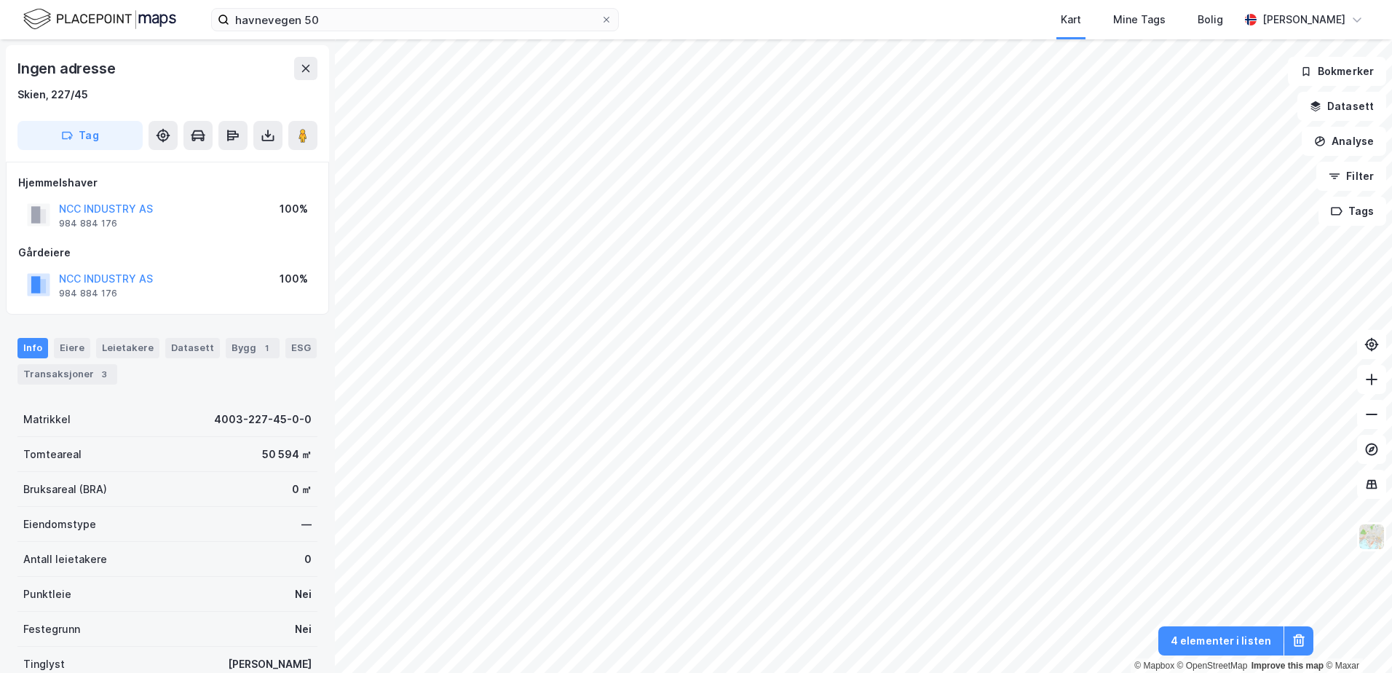 The image size is (1392, 673). Describe the element at coordinates (287, 454) in the screenshot. I see `div: 50 594 ㎡` at that location.